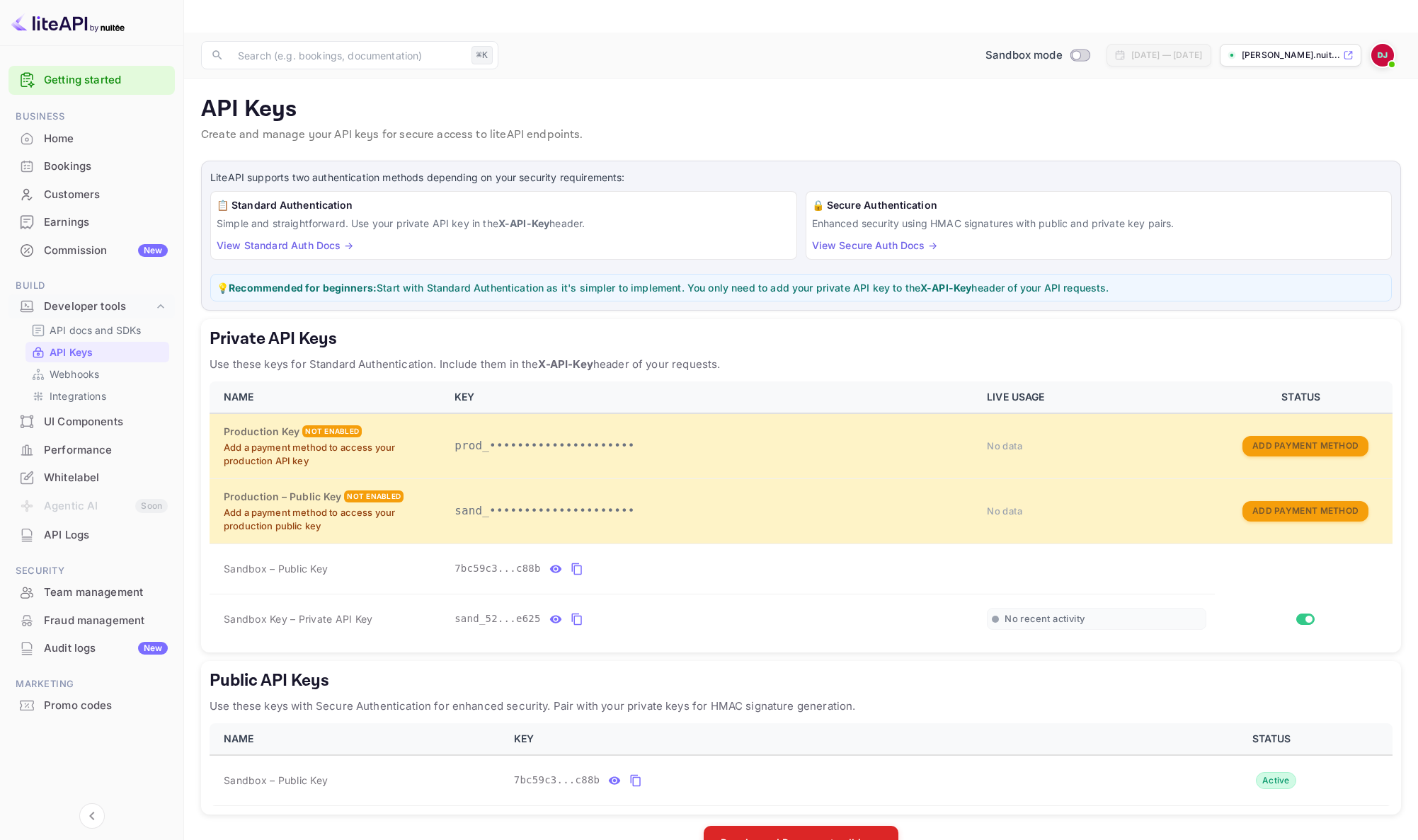 This screenshot has width=1418, height=840. Describe the element at coordinates (106, 222) in the screenshot. I see `div: Earnings` at that location.